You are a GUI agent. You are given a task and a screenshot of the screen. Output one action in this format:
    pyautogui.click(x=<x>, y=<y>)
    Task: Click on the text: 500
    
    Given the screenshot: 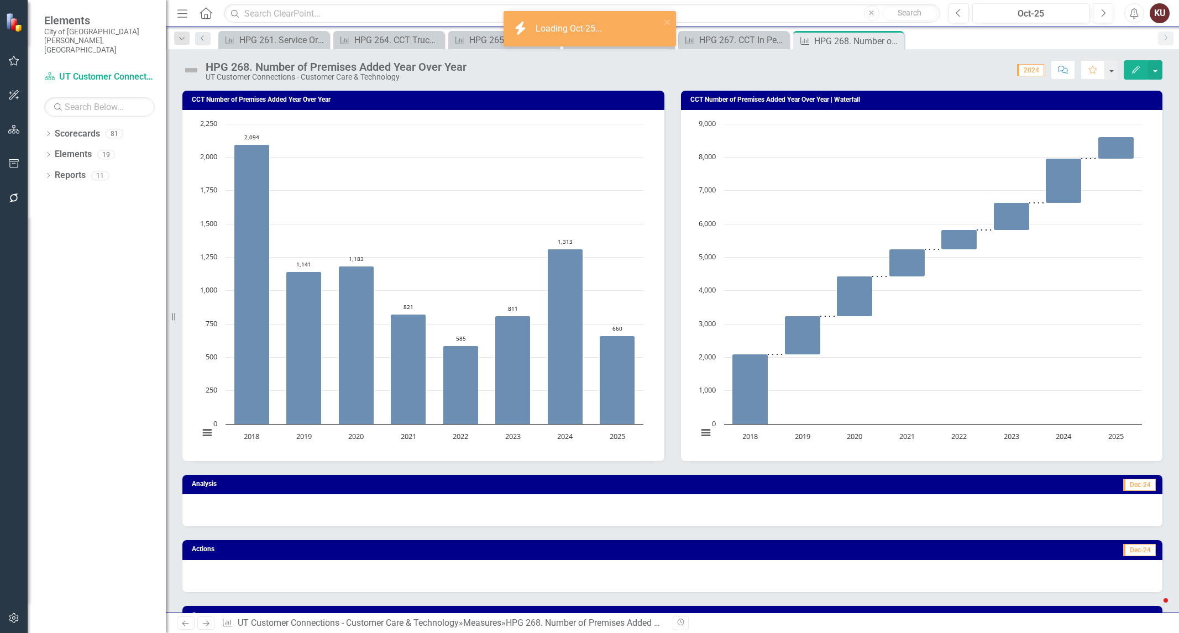 What is the action you would take?
    pyautogui.click(x=211, y=357)
    